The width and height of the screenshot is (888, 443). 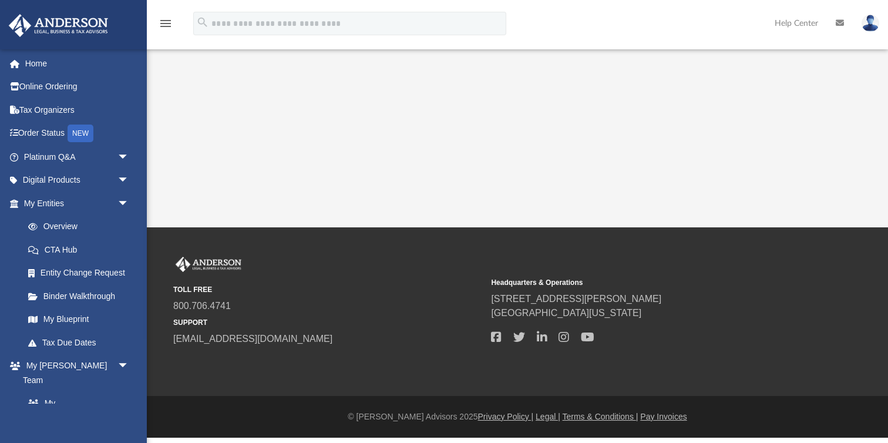 What do you see at coordinates (77, 157) in the screenshot?
I see `a: Platinum Q&Aarrow_drop_down` at bounding box center [77, 157].